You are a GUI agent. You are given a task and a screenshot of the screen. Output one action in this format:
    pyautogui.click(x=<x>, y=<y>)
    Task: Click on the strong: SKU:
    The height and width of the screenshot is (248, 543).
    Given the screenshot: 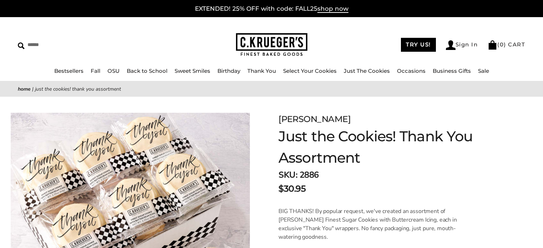 What is the action you would take?
    pyautogui.click(x=288, y=175)
    